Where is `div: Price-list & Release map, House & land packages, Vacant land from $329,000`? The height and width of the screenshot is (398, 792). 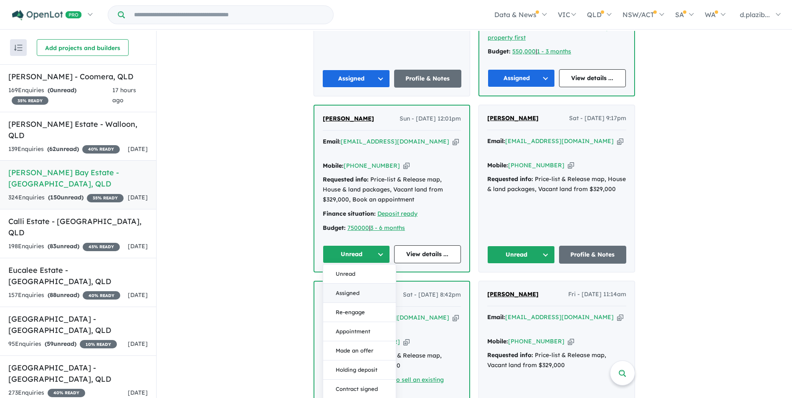 div: Price-list & Release map, House & land packages, Vacant land from $329,000 is located at coordinates (557, 185).